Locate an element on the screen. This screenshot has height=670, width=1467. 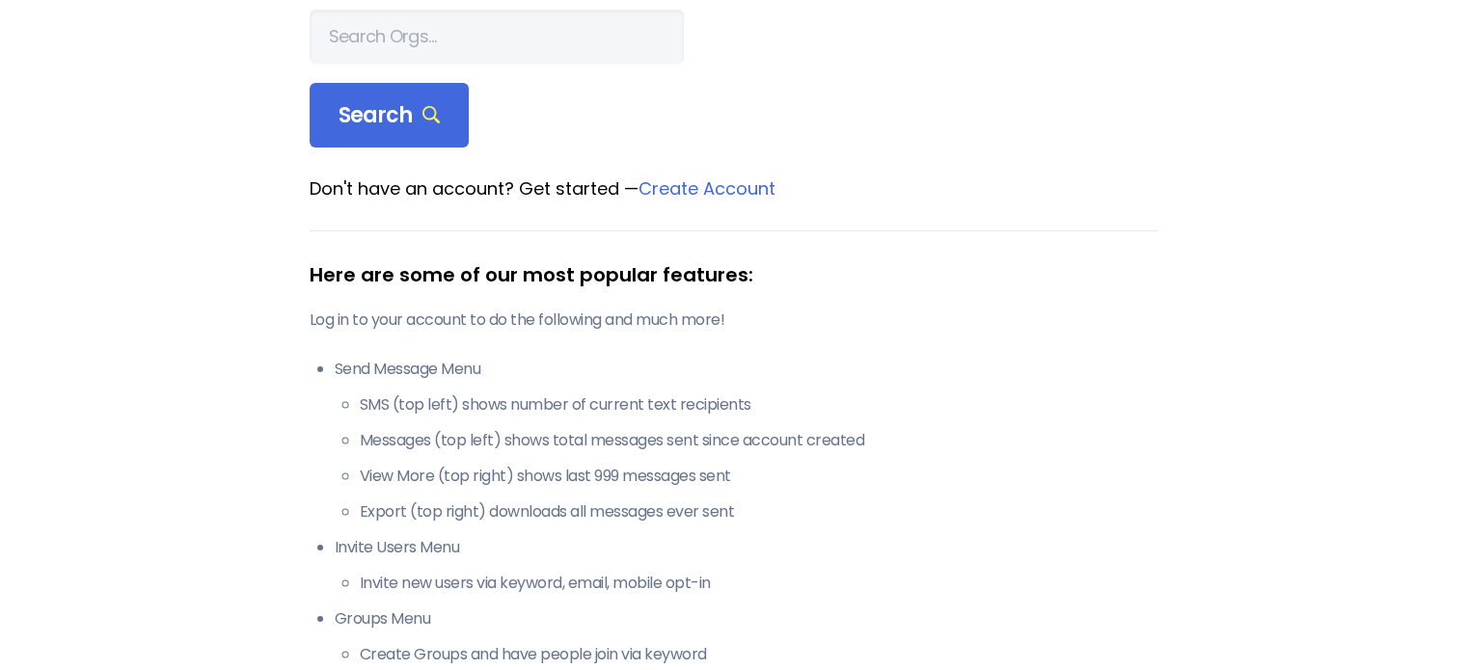
div: Search is located at coordinates (390, 116).